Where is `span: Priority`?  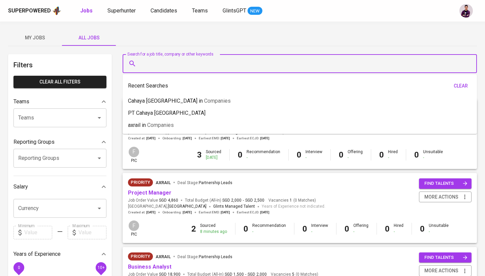 span: Priority is located at coordinates (140, 182).